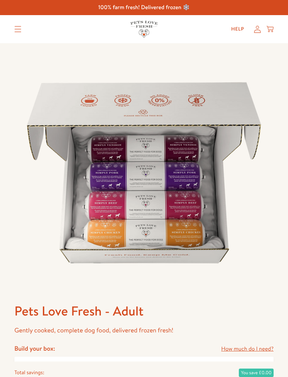 Image resolution: width=288 pixels, height=377 pixels. Describe the element at coordinates (29, 372) in the screenshot. I see `span: Total savings:` at that location.